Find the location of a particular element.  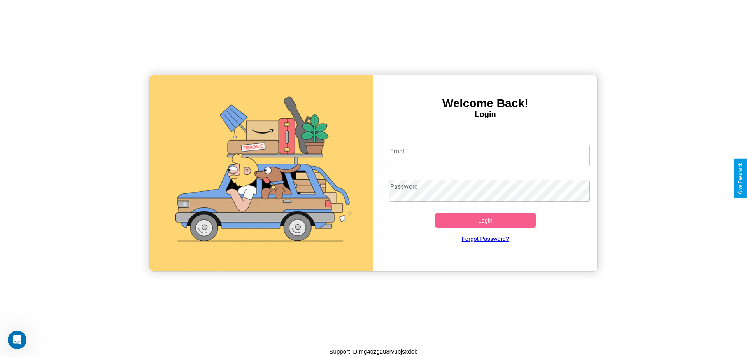

h3: Welcome Back! is located at coordinates (485, 103).